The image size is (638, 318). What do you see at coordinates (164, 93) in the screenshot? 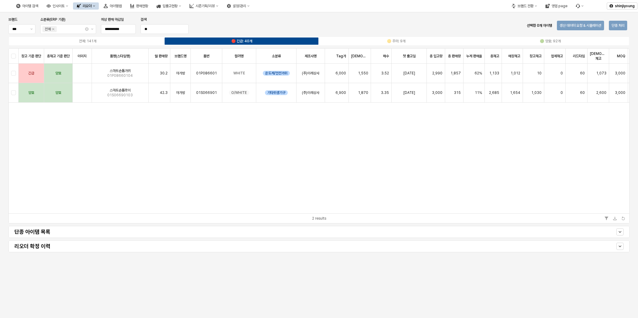
I see `span: 42.3` at bounding box center [164, 93].